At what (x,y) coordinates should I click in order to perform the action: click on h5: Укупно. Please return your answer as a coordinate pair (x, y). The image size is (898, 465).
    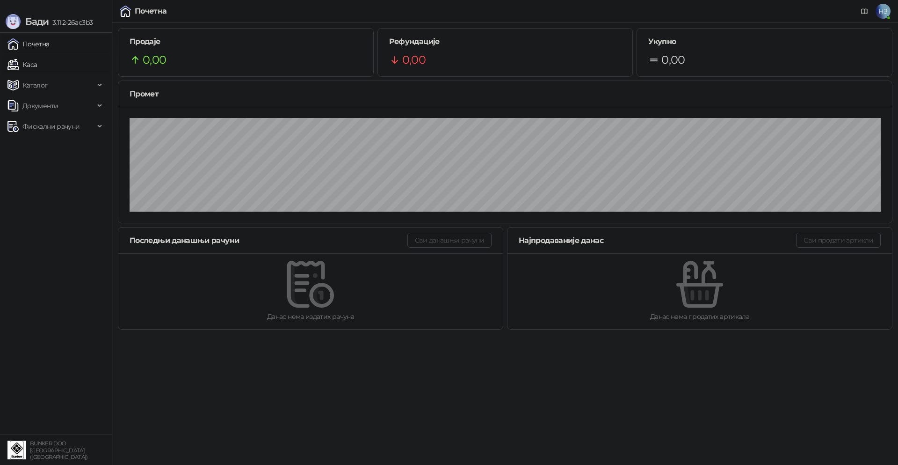
    Looking at the image, I should click on (764, 42).